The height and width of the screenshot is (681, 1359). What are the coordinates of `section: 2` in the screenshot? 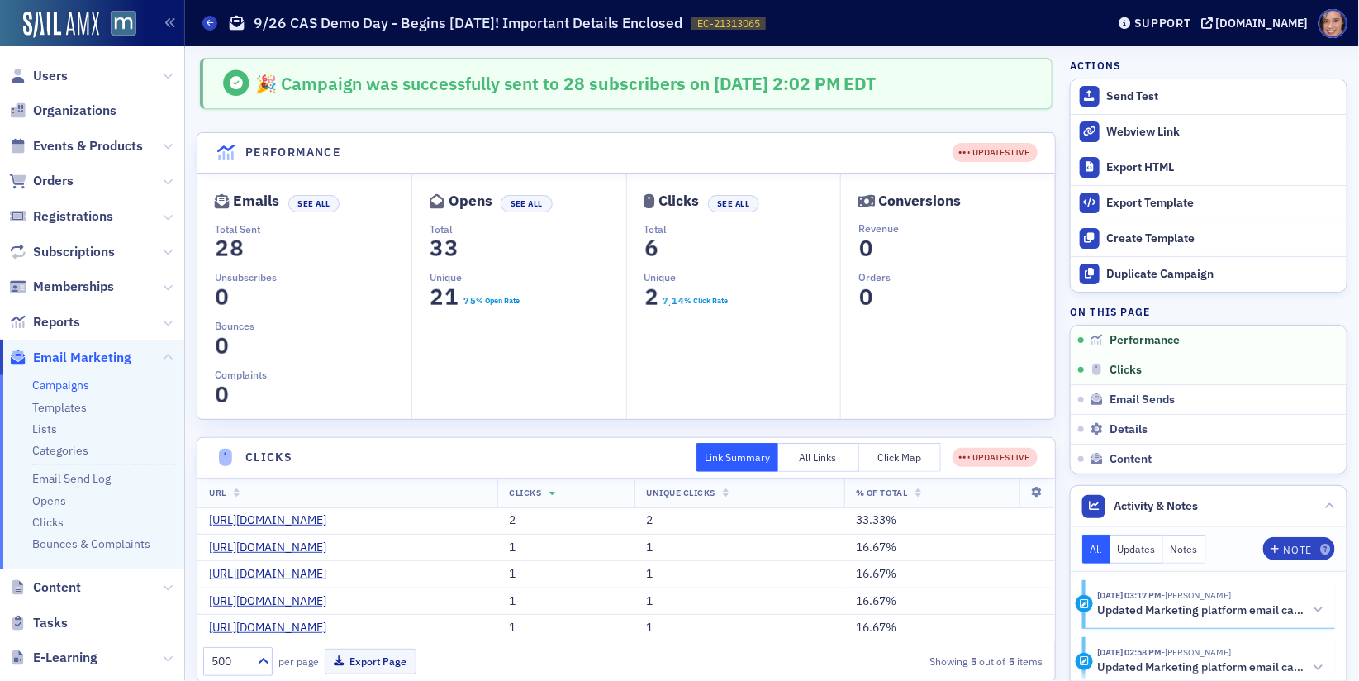 It's located at (652, 297).